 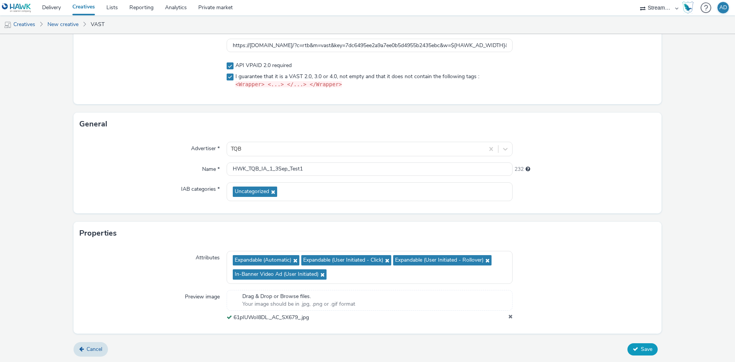 What do you see at coordinates (528, 169) in the screenshot?
I see `div: Maximum 255 characters` at bounding box center [528, 169].